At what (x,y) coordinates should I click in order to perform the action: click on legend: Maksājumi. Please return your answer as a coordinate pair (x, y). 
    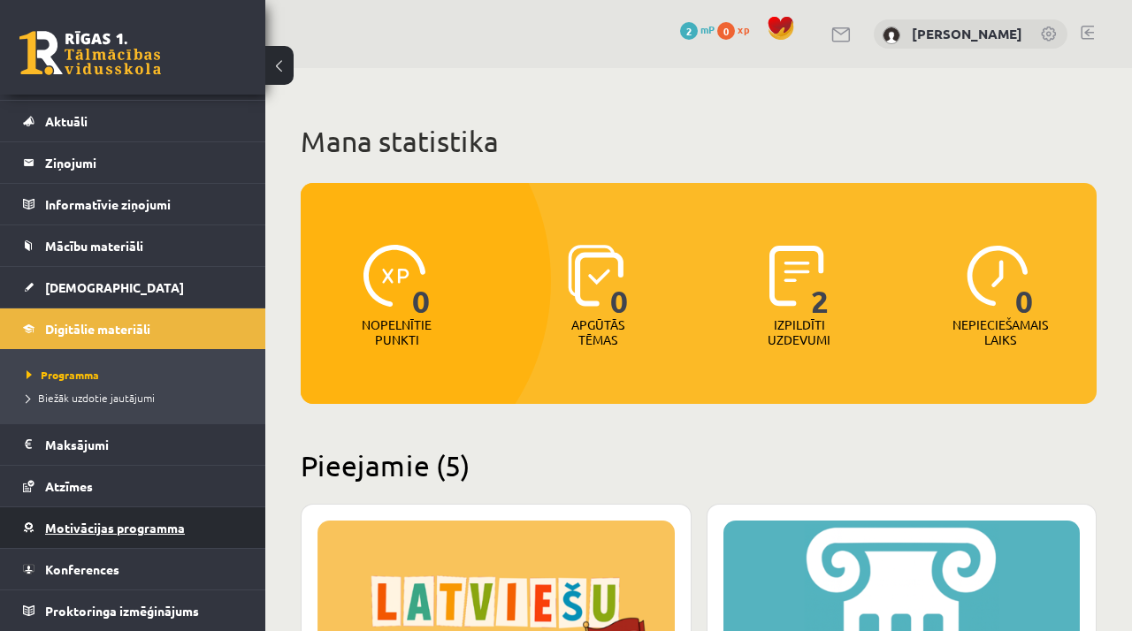
    Looking at the image, I should click on (144, 445).